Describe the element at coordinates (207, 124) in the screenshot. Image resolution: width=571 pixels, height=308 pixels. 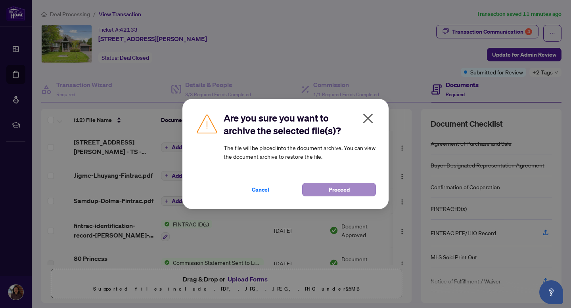
I see `img: Caution Icon` at that location.